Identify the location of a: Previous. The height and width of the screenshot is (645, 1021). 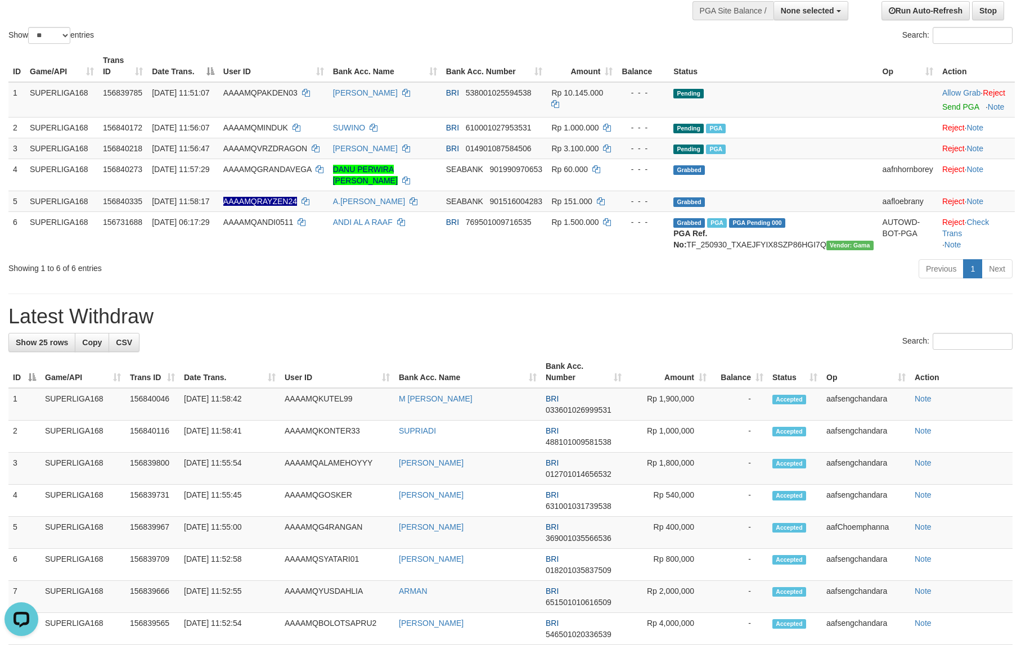
(941, 269).